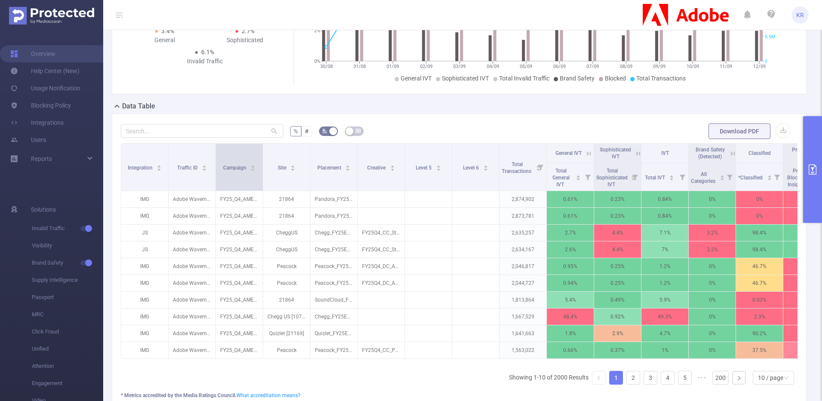 This screenshot has height=401, width=822. Describe the element at coordinates (472, 168) in the screenshot. I see `span: Level 6` at that location.